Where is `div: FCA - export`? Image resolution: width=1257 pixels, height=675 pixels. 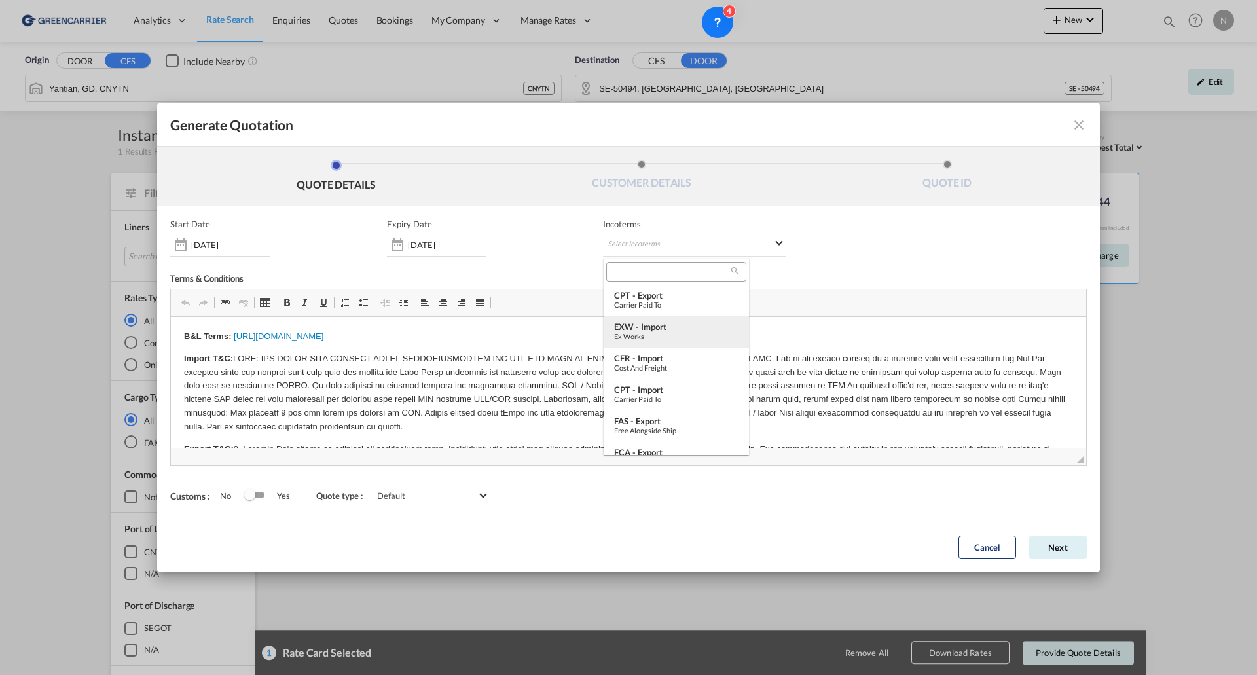
div: FCA - export is located at coordinates (677, 453).